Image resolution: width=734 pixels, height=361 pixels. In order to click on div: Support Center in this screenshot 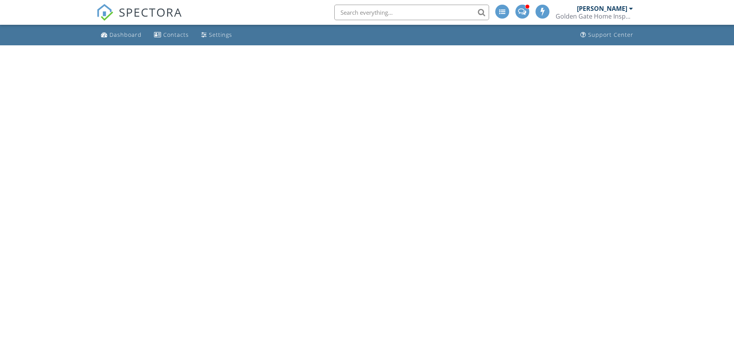, I will do `click(611, 34)`.